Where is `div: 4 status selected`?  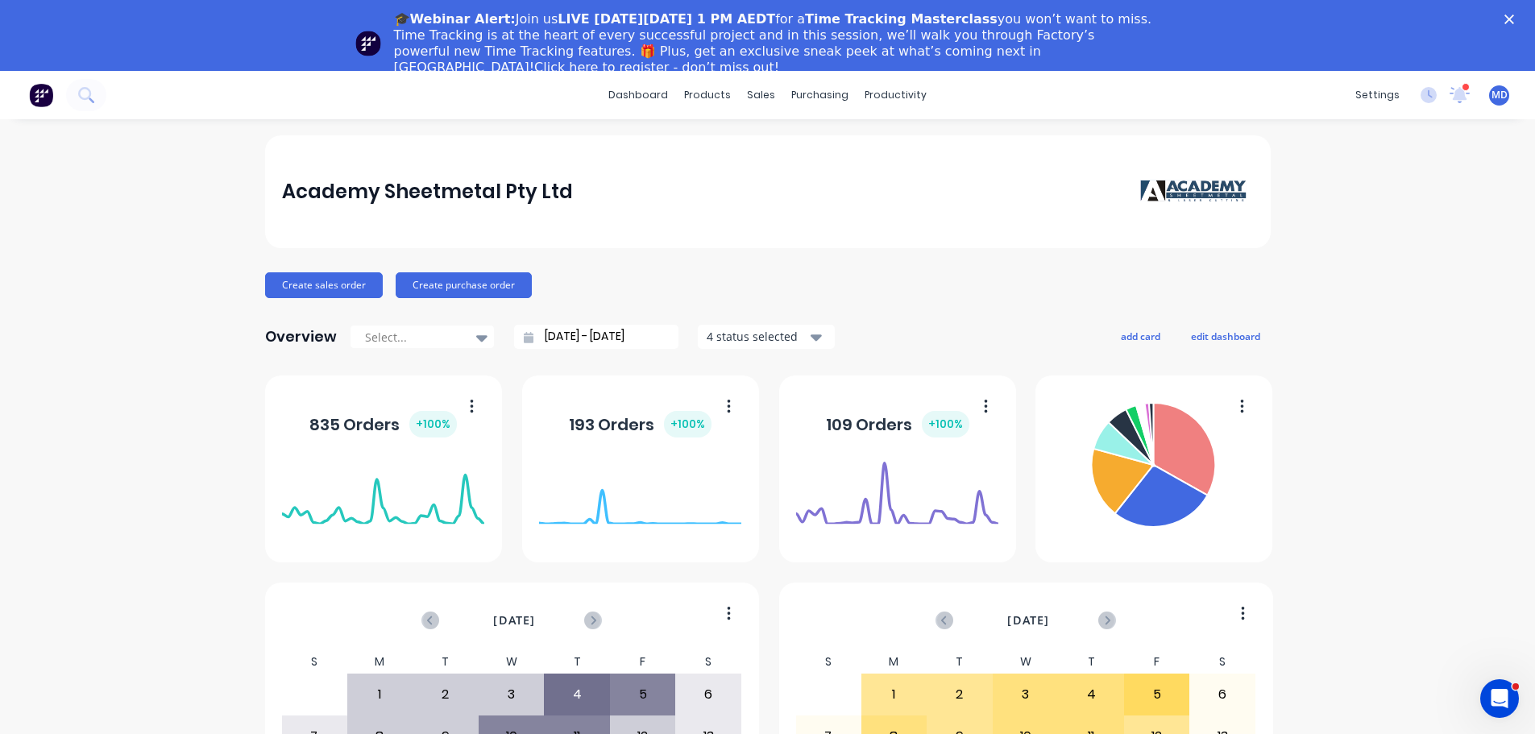 div: 4 status selected is located at coordinates (757, 336).